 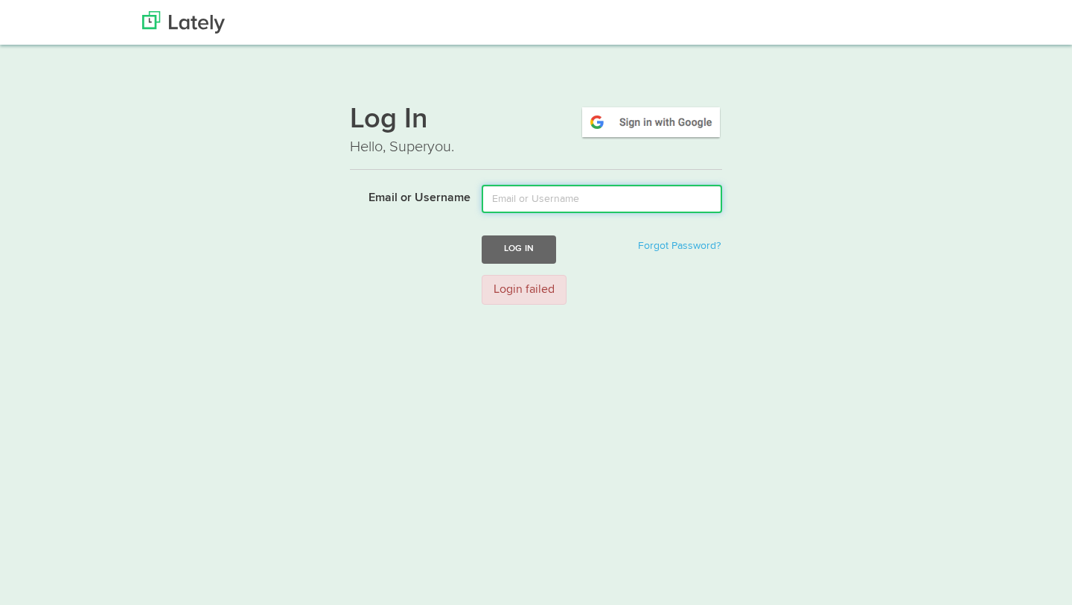 I want to click on div: Login failed, so click(x=524, y=290).